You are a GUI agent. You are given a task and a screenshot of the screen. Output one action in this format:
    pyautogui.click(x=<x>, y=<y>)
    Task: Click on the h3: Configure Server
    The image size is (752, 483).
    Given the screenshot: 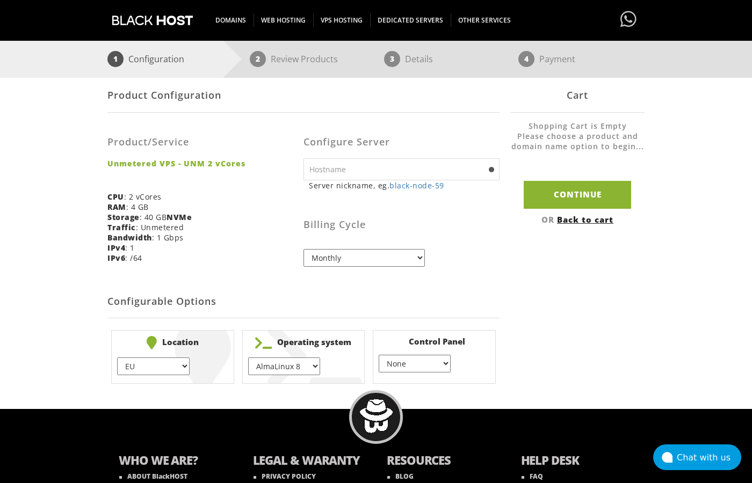 What is the action you would take?
    pyautogui.click(x=401, y=142)
    